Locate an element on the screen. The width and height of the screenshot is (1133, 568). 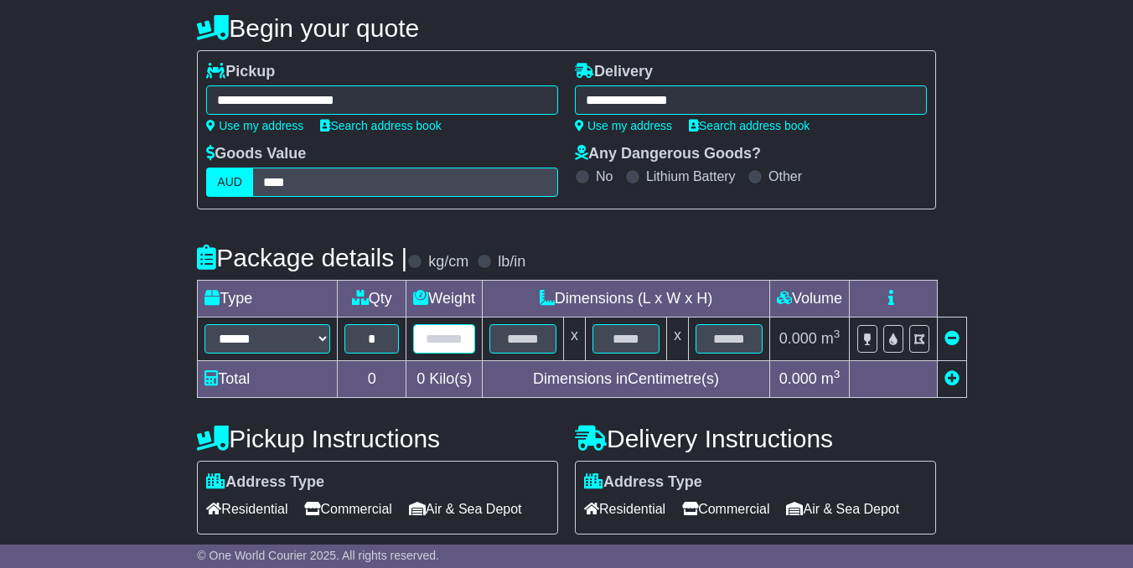
label: Goods Value is located at coordinates (256, 154).